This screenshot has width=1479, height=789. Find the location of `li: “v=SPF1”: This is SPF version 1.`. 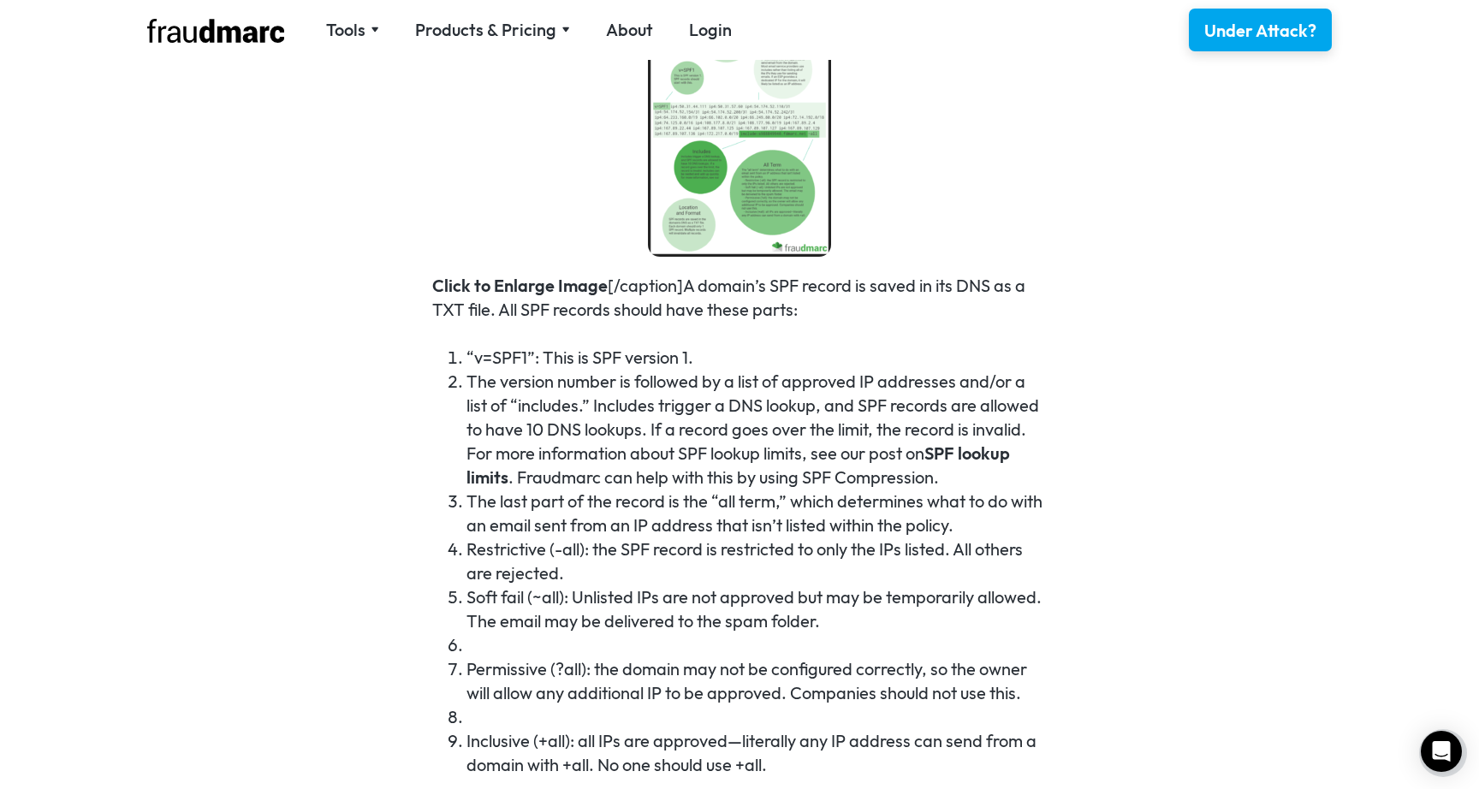

li: “v=SPF1”: This is SPF version 1. is located at coordinates (757, 358).